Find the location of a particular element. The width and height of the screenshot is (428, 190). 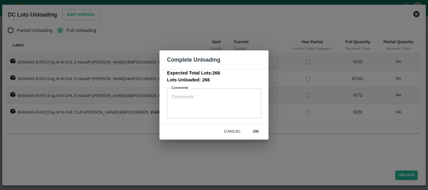

button: Cancel is located at coordinates (232, 132).